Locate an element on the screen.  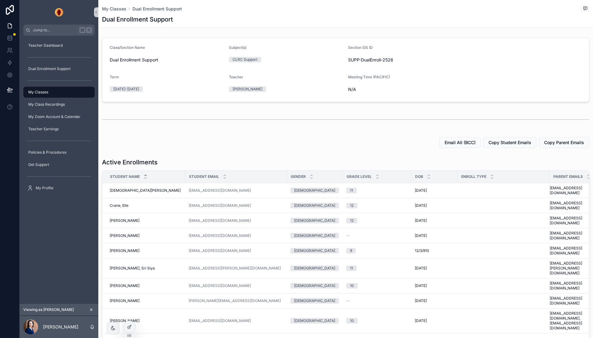
span: N/A is located at coordinates (406, 89).